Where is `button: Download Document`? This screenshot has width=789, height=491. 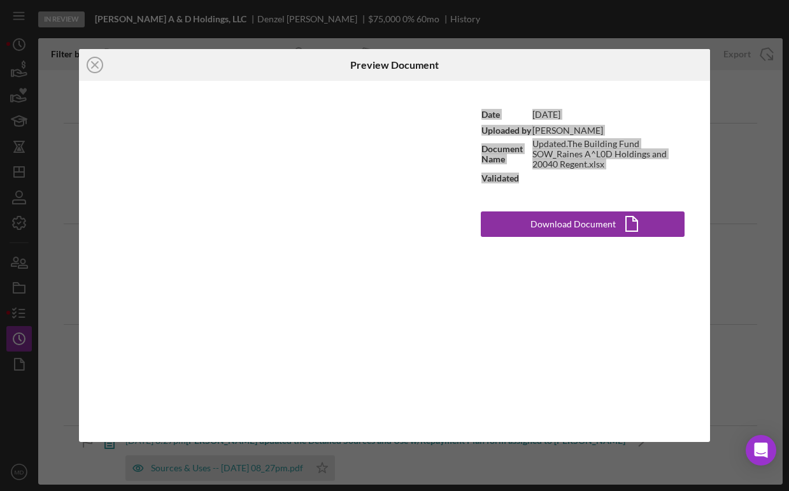
button: Download Document is located at coordinates (583, 224).